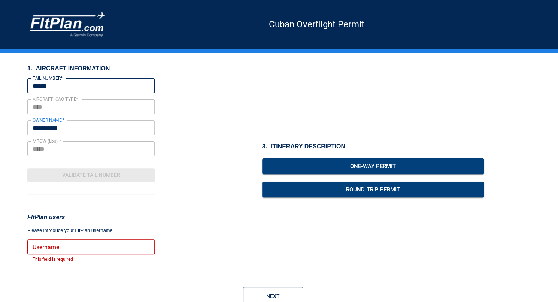  Describe the element at coordinates (316, 24) in the screenshot. I see `h5: Cuban Overflight Permit` at that location.